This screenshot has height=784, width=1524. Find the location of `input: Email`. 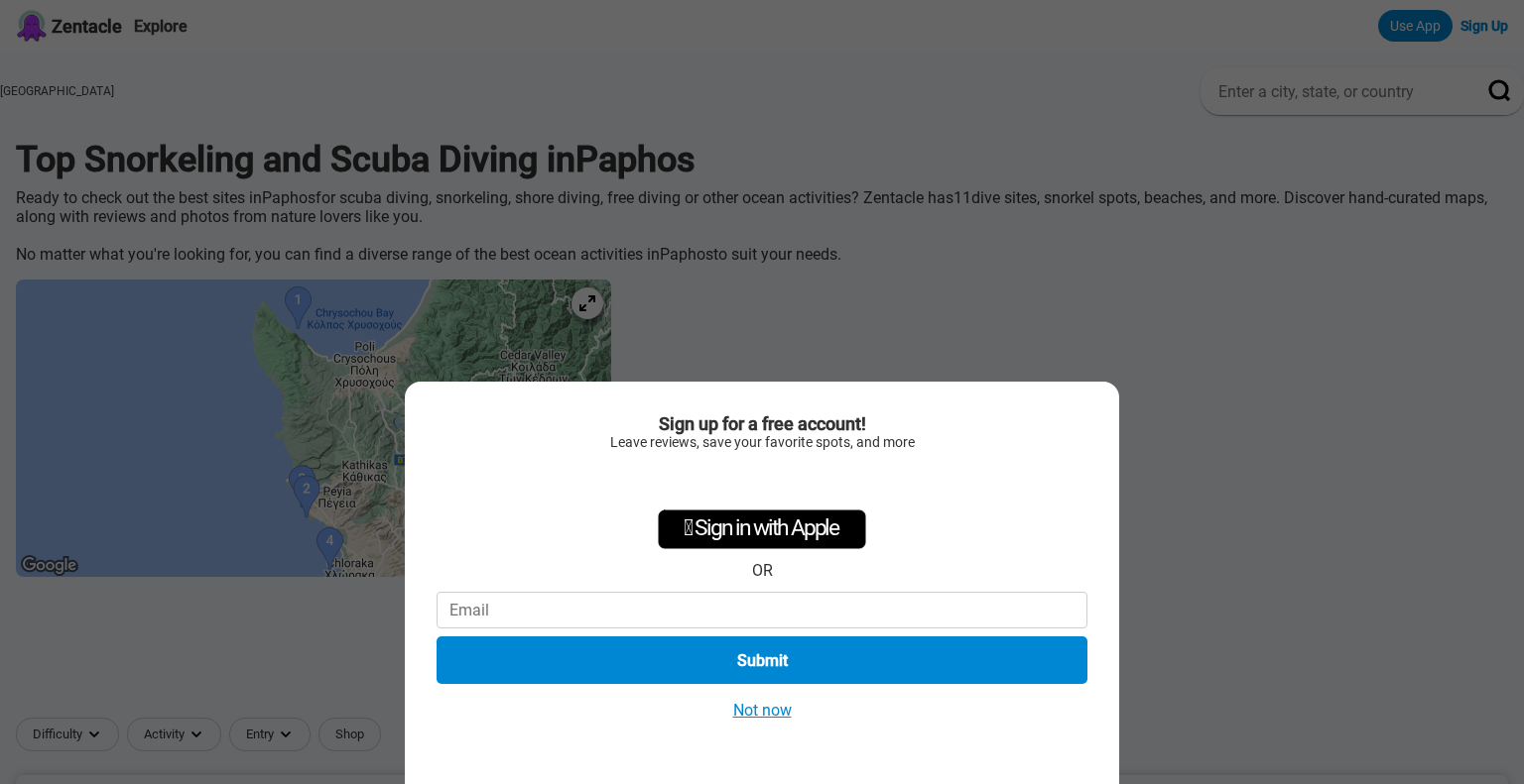

input: Email is located at coordinates (762, 609).